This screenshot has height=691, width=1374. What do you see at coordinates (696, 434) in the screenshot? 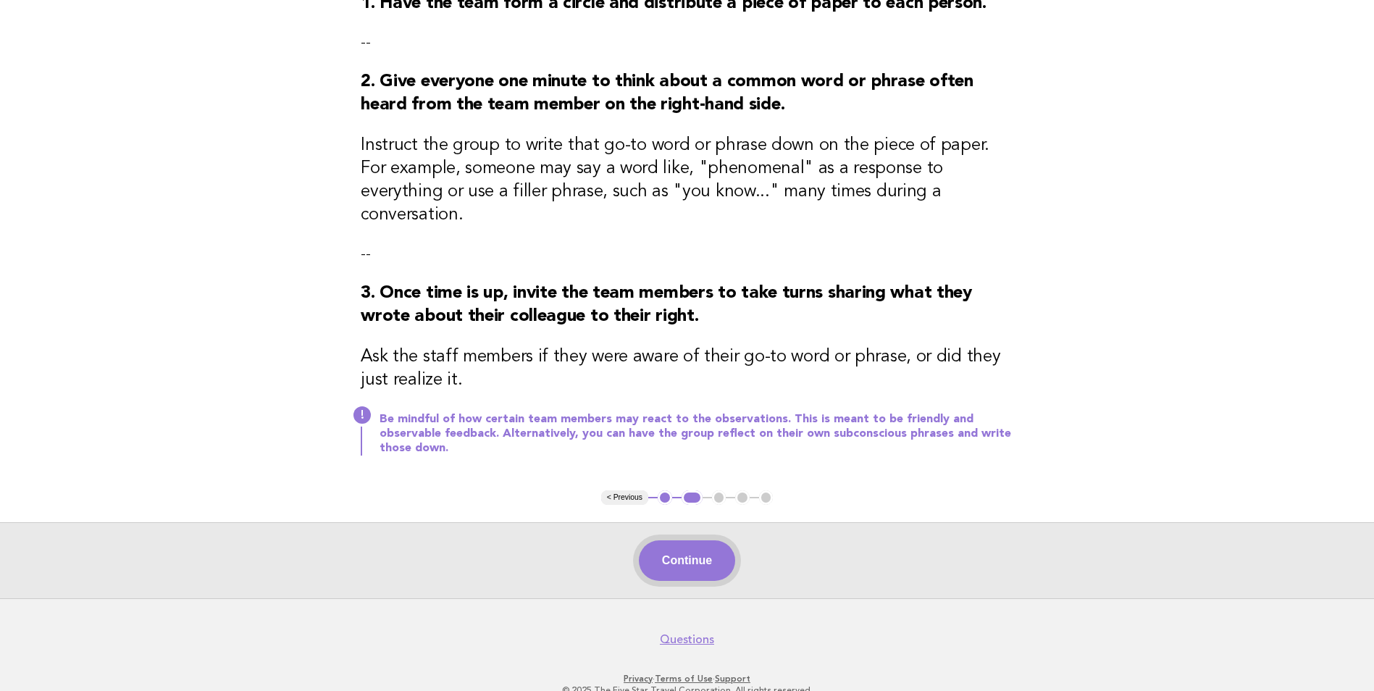
I see `p: Be mindful of how certain team members may react to the observations. This is meant to be friendl...` at bounding box center [696, 434].